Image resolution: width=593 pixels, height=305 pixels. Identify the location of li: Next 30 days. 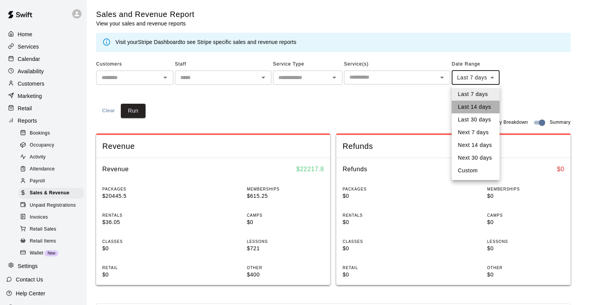
(475, 158).